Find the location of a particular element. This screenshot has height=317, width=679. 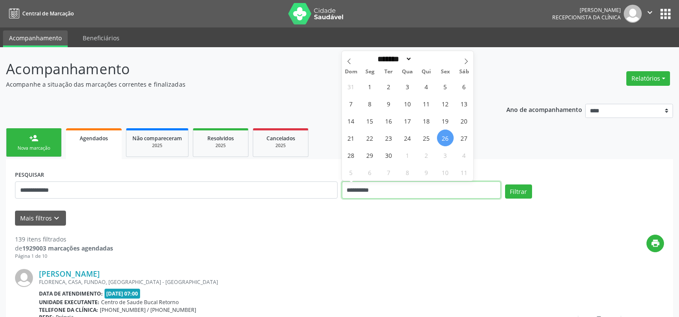

span: Setembro 20, 2025 is located at coordinates (464, 120).